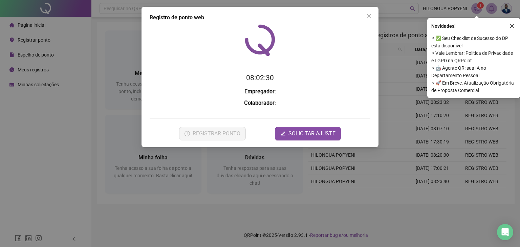 The width and height of the screenshot is (520, 247). What do you see at coordinates (260, 18) in the screenshot?
I see `div: Registro de ponto web` at bounding box center [260, 18].